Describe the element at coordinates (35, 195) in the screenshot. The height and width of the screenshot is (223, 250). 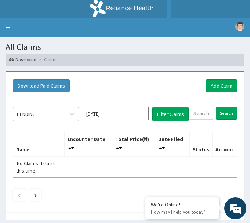
I see `a: Next page` at that location.